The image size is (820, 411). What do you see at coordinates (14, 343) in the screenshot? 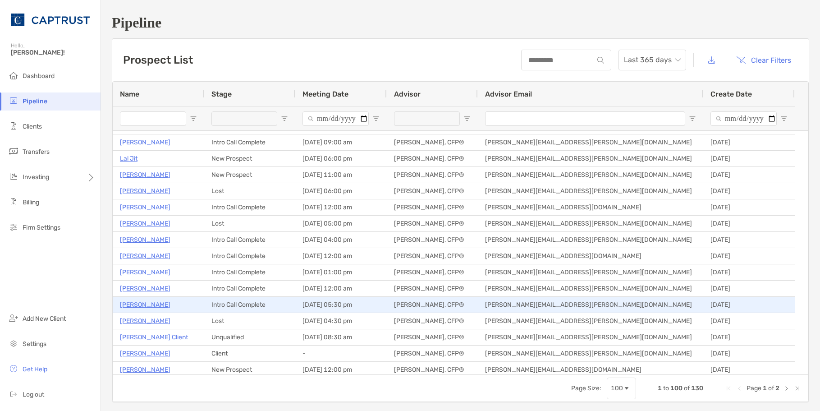
I see `img: settings icon` at bounding box center [14, 343].